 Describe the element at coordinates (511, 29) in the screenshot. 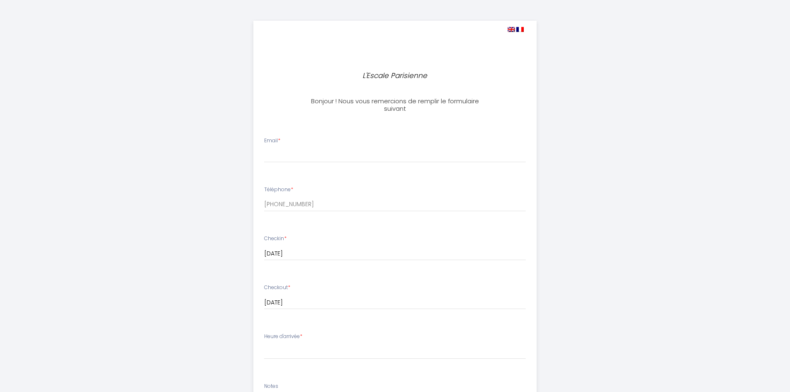

I see `img: en.png` at that location.